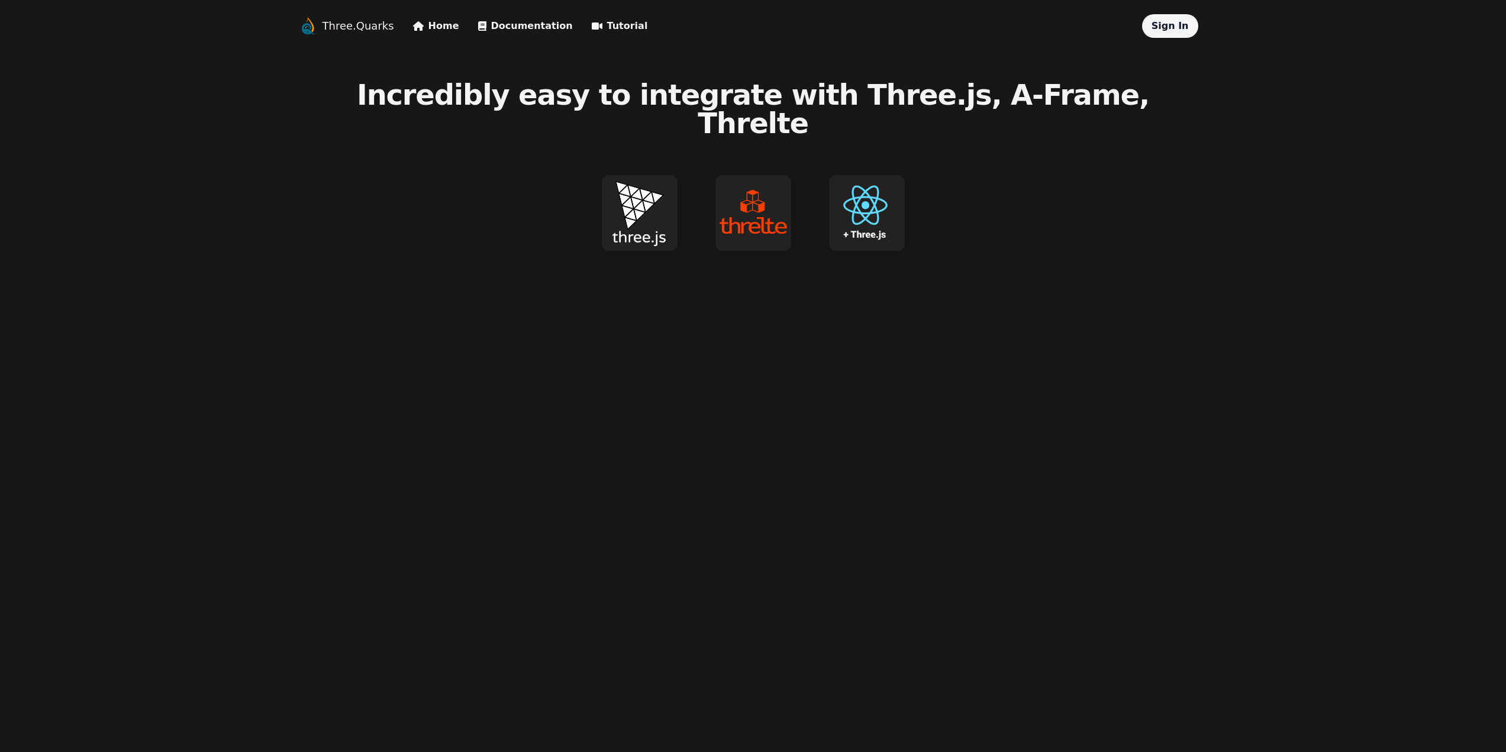 The image size is (1506, 752). What do you see at coordinates (640, 213) in the screenshot?
I see `a: Native Three JS` at bounding box center [640, 213].